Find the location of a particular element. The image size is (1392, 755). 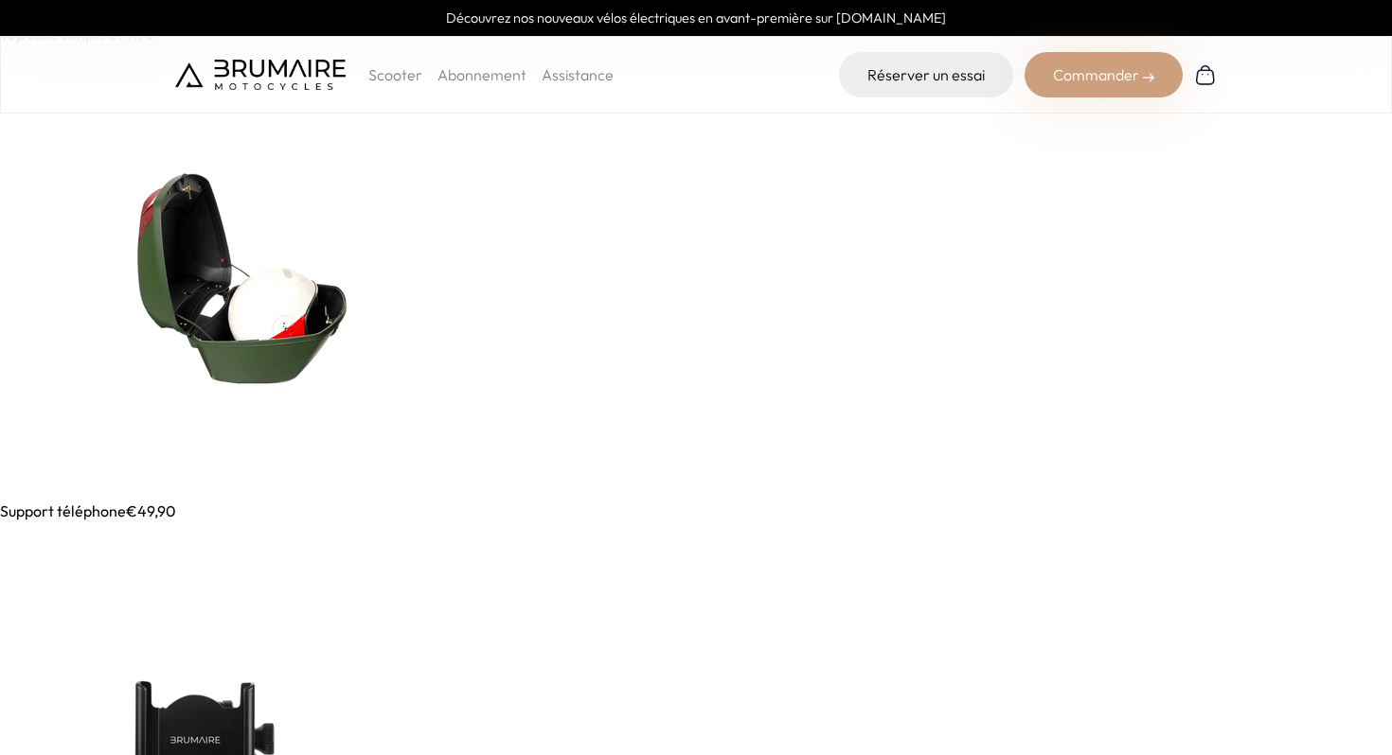

div: Commander is located at coordinates (1103, 75).